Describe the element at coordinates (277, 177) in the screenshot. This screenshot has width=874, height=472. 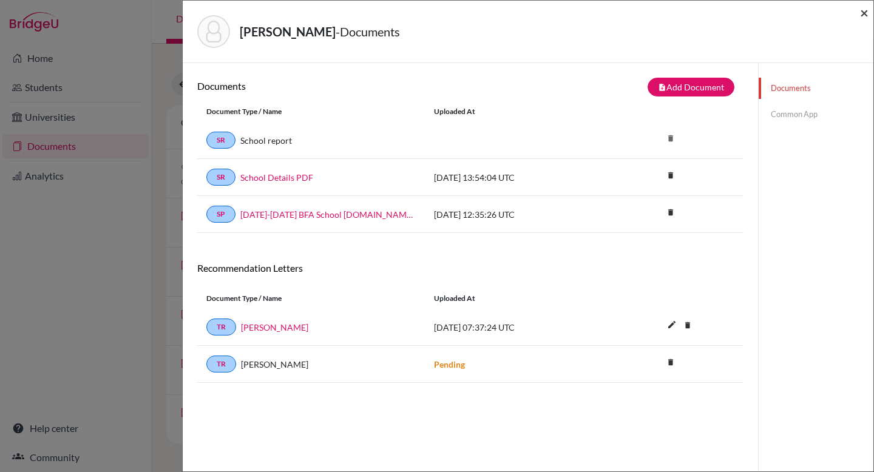
I see `a: School Details PDF` at that location.